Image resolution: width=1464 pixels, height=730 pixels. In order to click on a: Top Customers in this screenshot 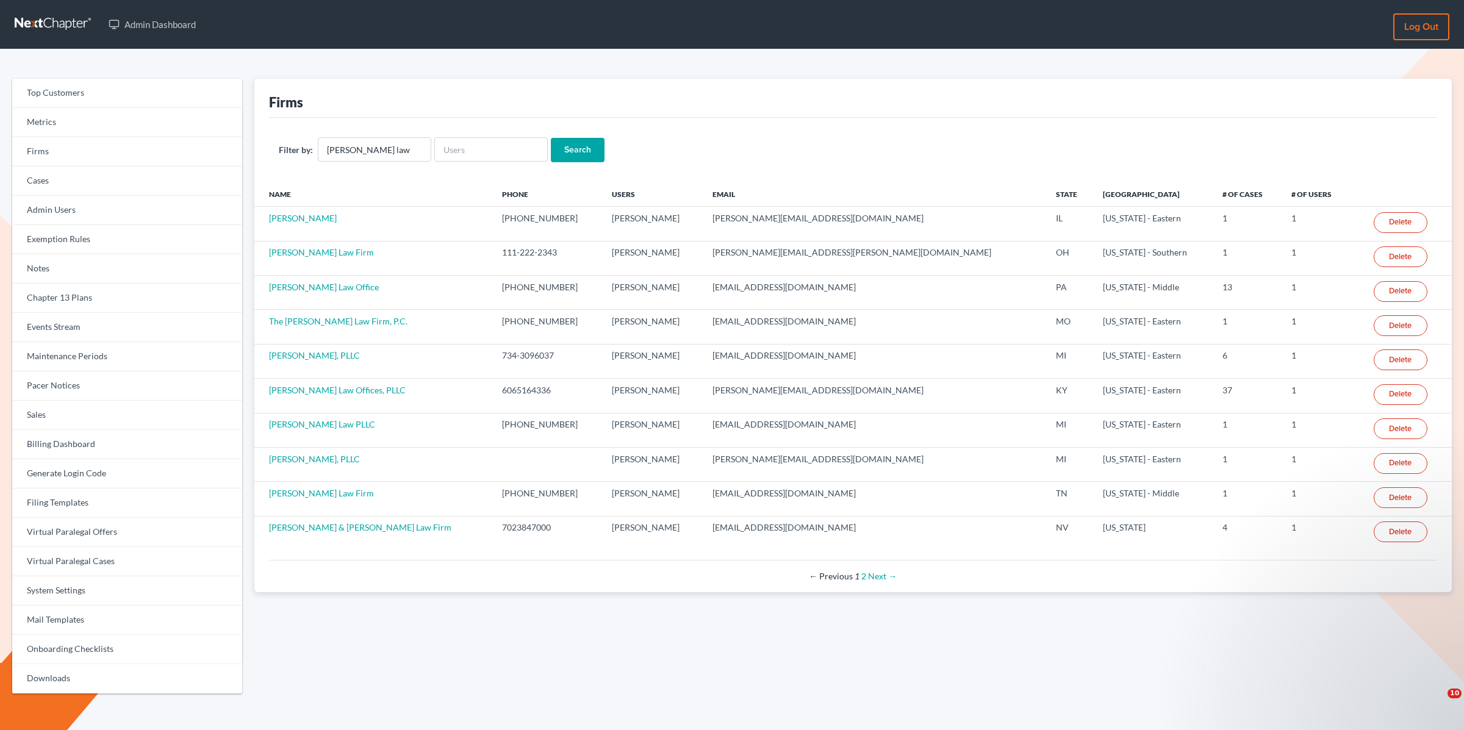, I will do `click(127, 93)`.